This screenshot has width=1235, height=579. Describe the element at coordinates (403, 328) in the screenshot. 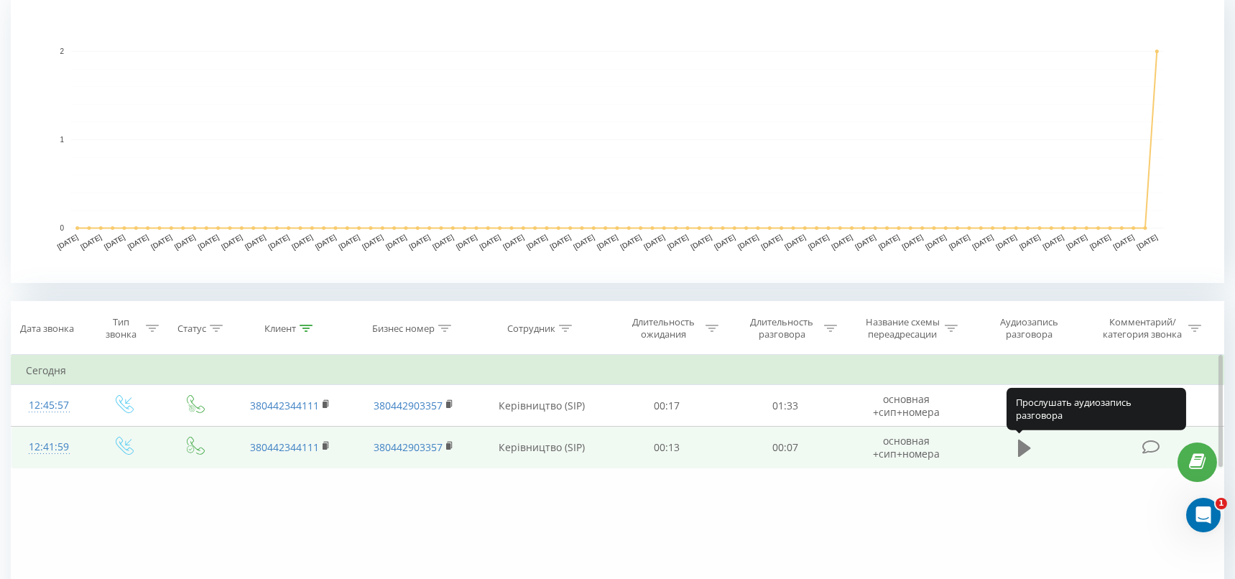

I see `div: Бизнес номер` at that location.